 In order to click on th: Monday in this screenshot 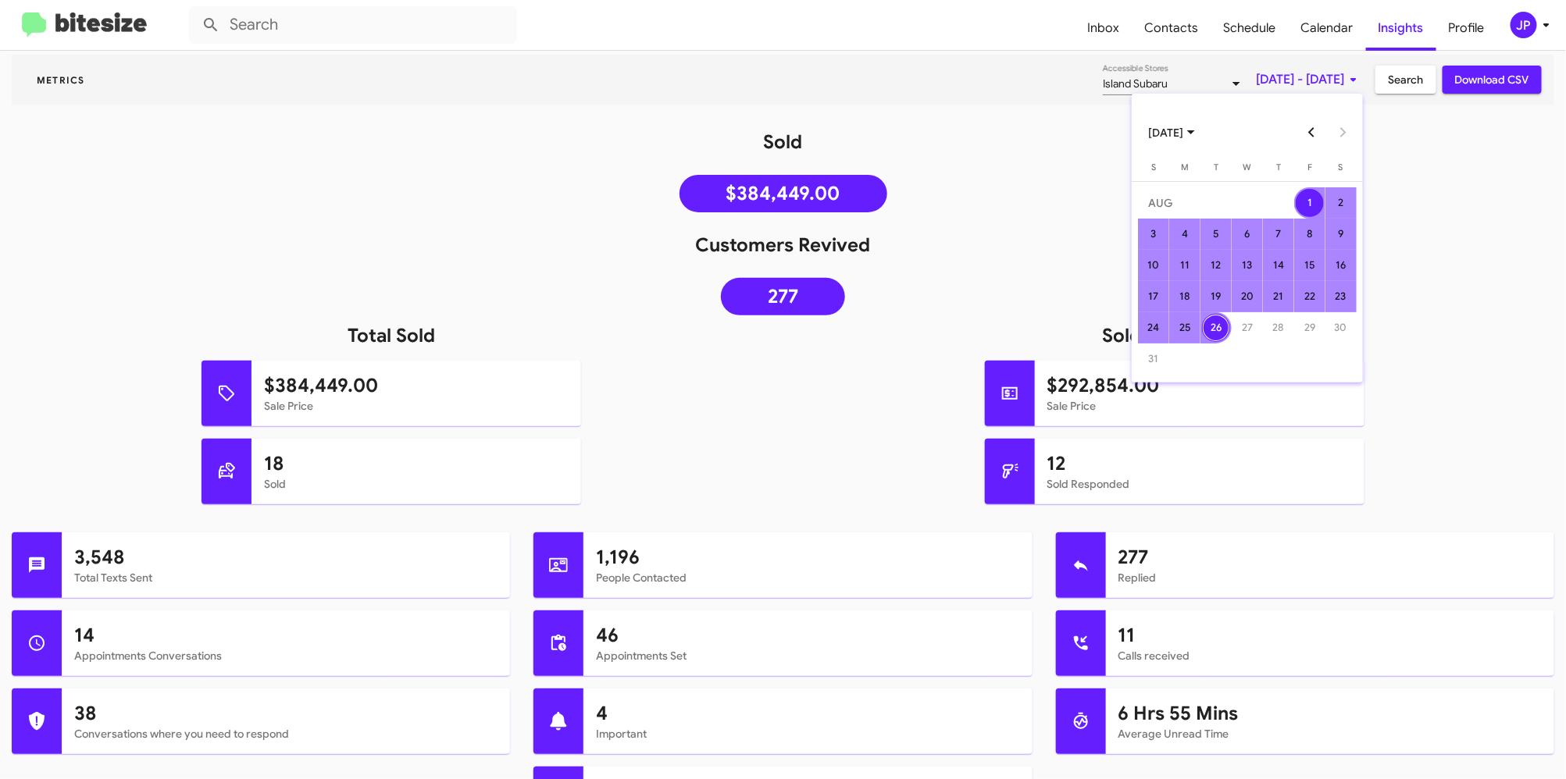, I will do `click(1185, 170)`.